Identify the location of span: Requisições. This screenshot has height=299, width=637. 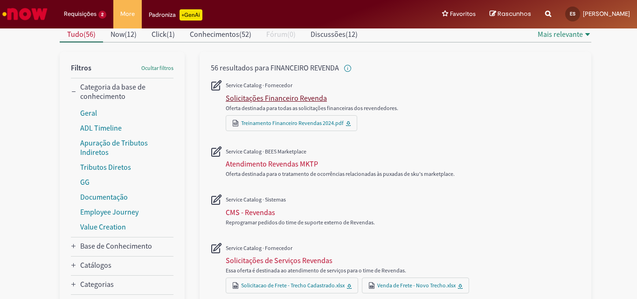
(80, 14).